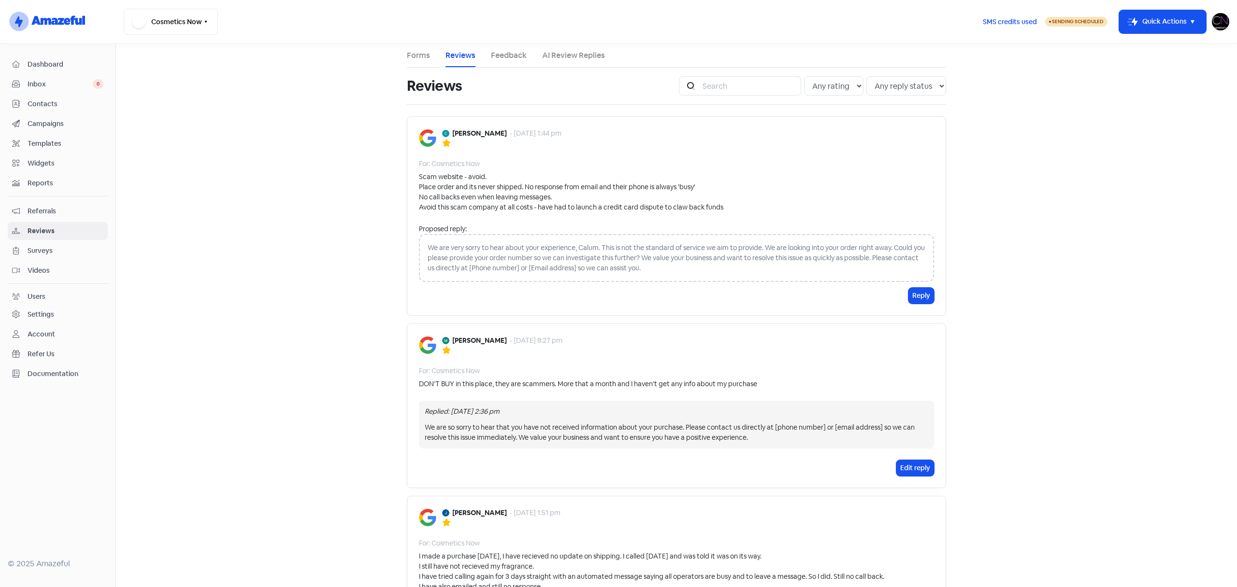 This screenshot has height=587, width=1237. What do you see at coordinates (57, 297) in the screenshot?
I see `a: Users` at bounding box center [57, 297].